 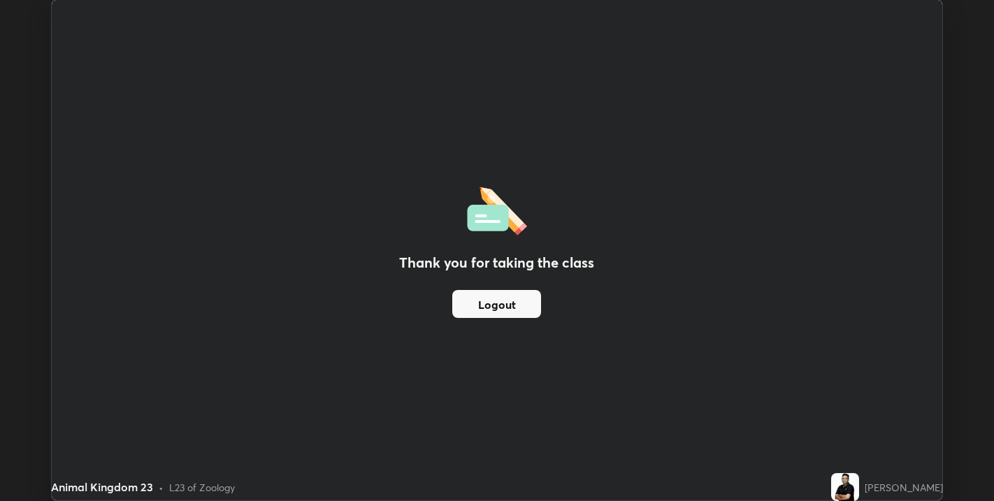 I want to click on div: L23 of Zoology, so click(x=202, y=487).